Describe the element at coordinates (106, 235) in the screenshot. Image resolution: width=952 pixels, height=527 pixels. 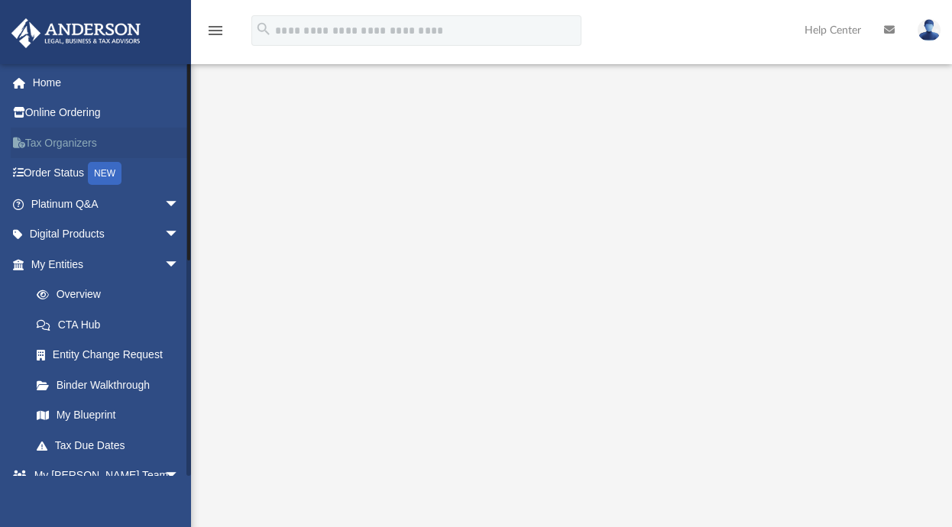
I see `a: Digital Productsarrow_drop_down` at that location.